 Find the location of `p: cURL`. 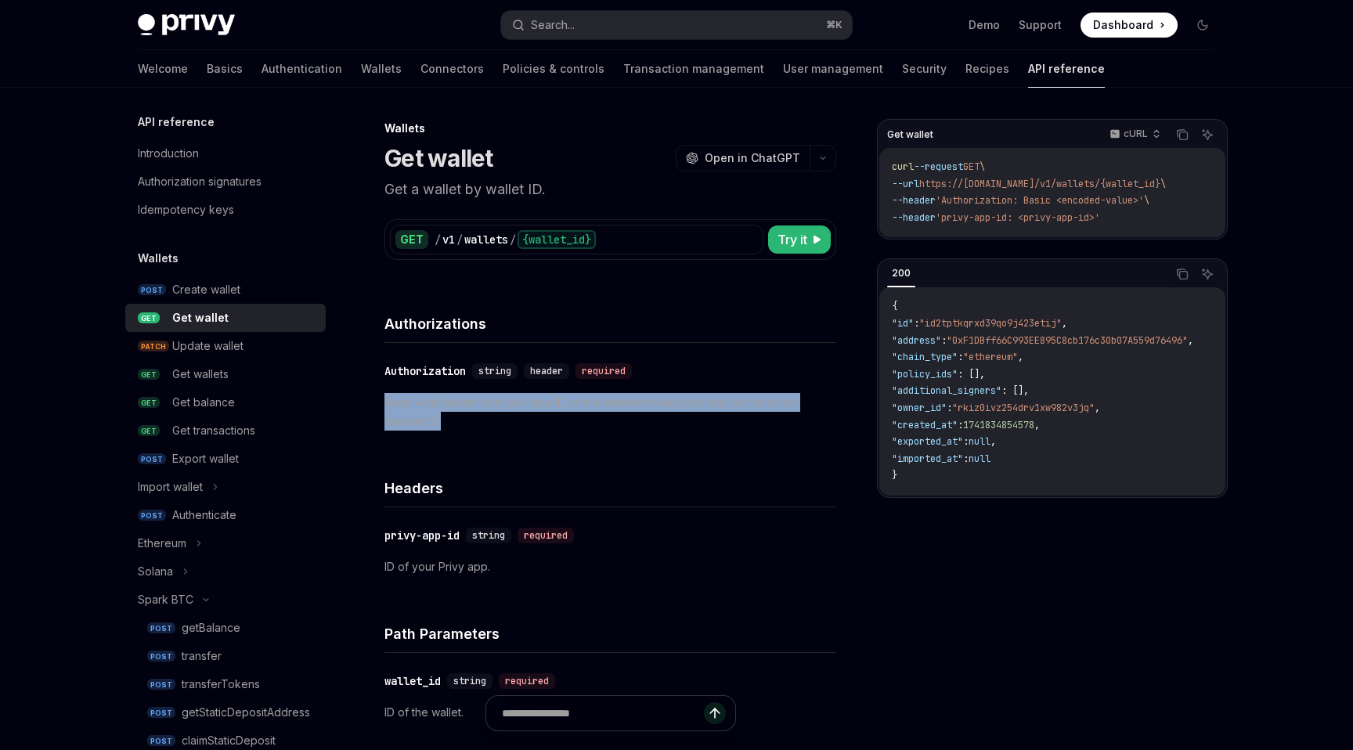

p: cURL is located at coordinates (1135, 134).